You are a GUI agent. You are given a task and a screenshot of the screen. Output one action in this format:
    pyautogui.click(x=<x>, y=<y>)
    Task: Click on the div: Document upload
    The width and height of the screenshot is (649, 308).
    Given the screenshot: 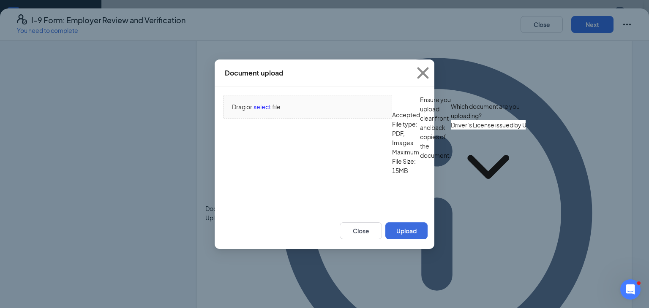 What is the action you would take?
    pyautogui.click(x=254, y=73)
    